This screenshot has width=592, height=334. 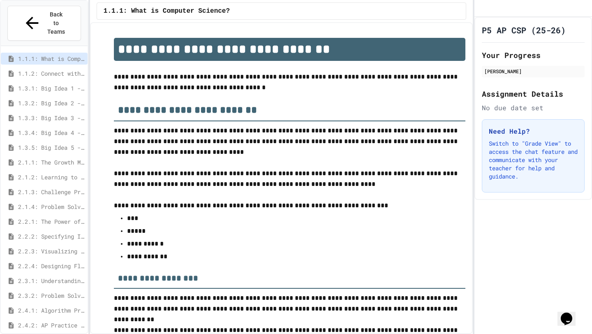 What do you see at coordinates (51, 162) in the screenshot?
I see `span: 2.1.1: The Growth Mindset` at bounding box center [51, 162].